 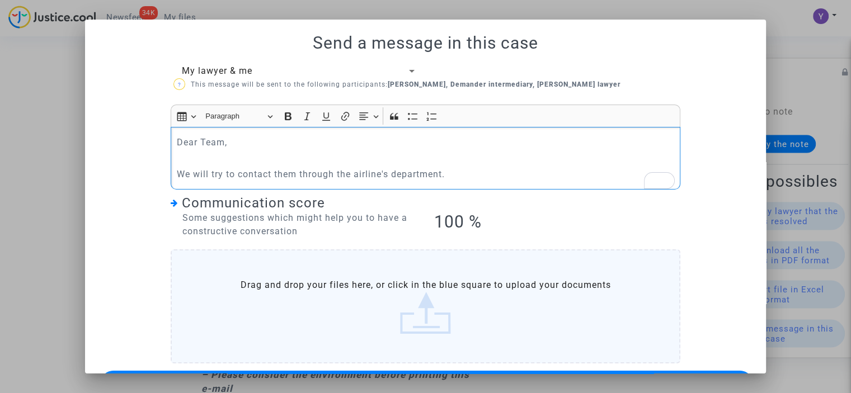 I want to click on h1: 100 %, so click(x=557, y=222).